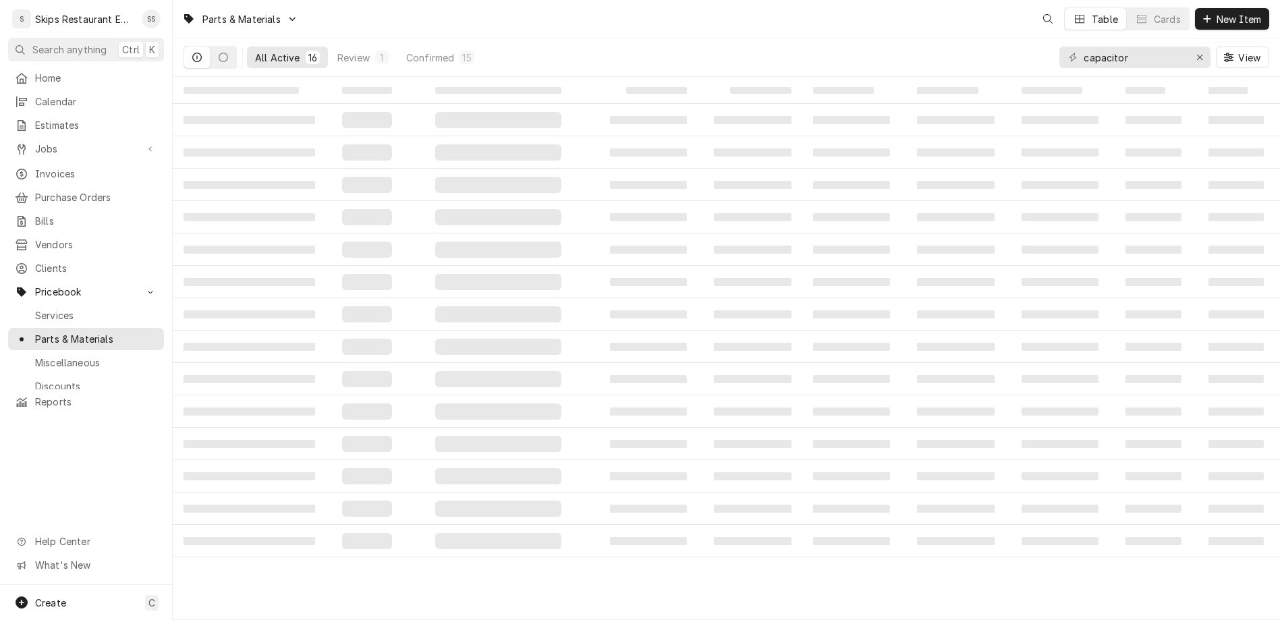  What do you see at coordinates (151, 19) in the screenshot?
I see `div: SS` at bounding box center [151, 19].